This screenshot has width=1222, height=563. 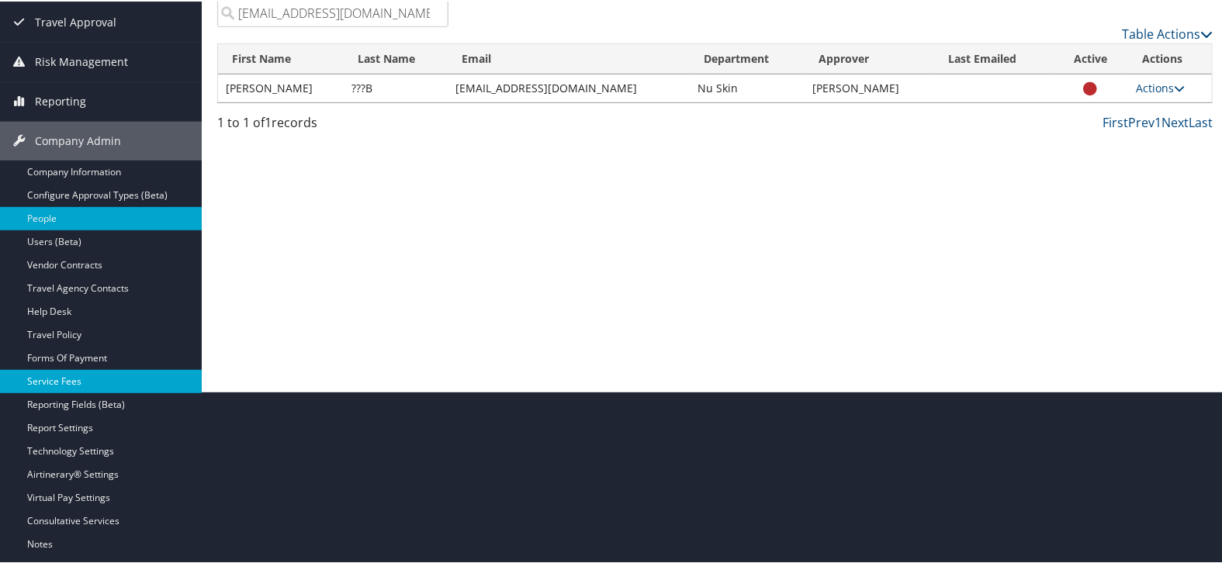 What do you see at coordinates (1158, 121) in the screenshot?
I see `a: 1` at bounding box center [1158, 121].